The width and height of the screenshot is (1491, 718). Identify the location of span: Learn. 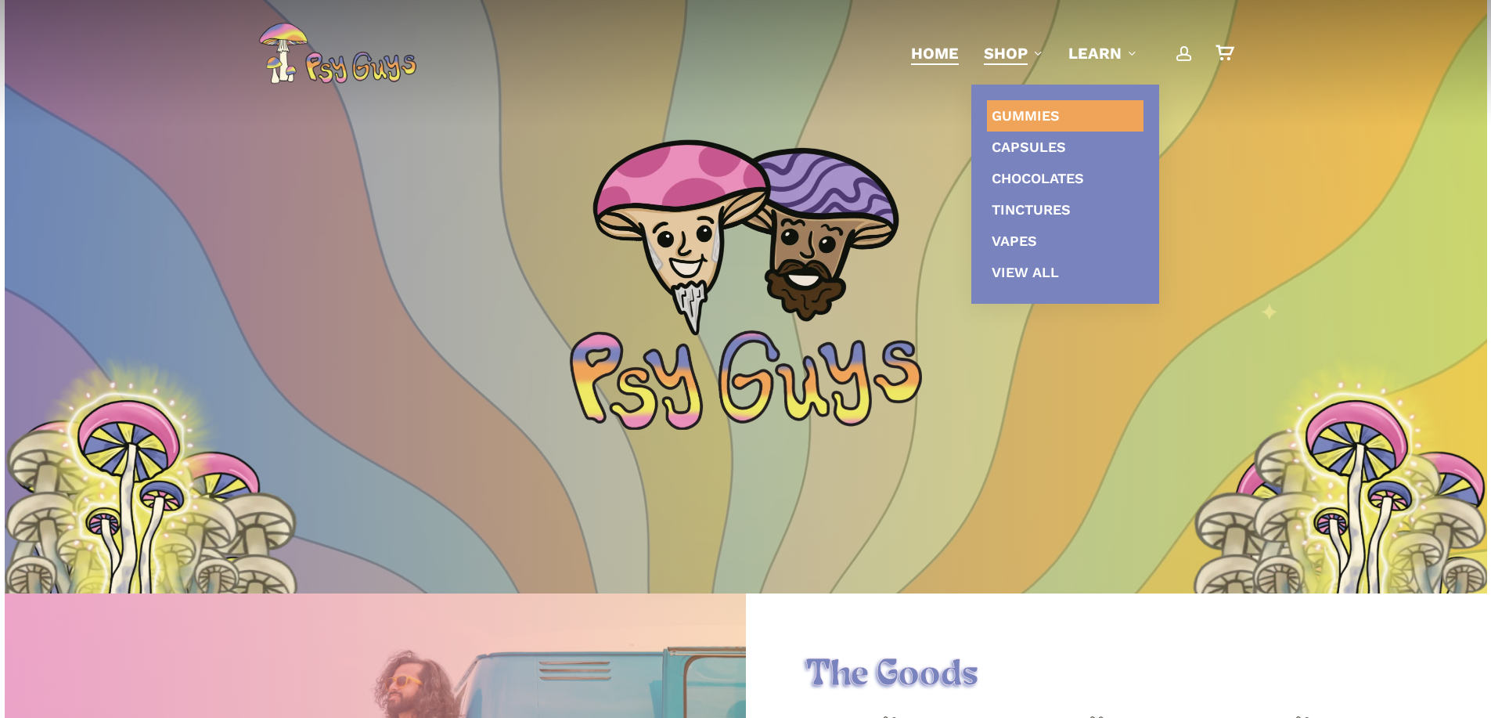
(1095, 53).